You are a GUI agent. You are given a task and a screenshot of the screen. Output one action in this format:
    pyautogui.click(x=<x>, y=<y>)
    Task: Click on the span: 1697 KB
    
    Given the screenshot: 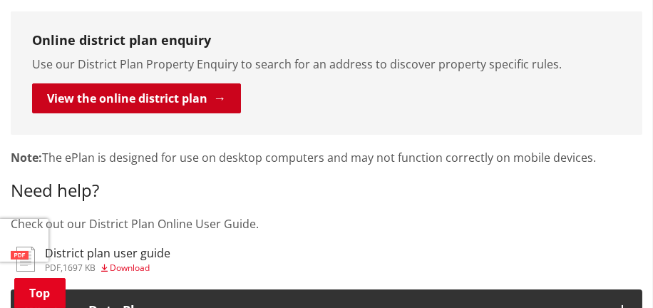 What is the action you would take?
    pyautogui.click(x=79, y=267)
    